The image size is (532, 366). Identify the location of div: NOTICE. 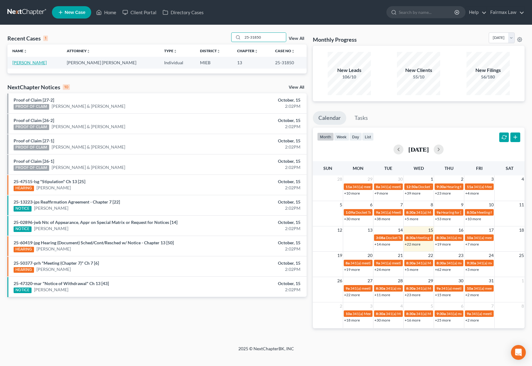
(23, 291).